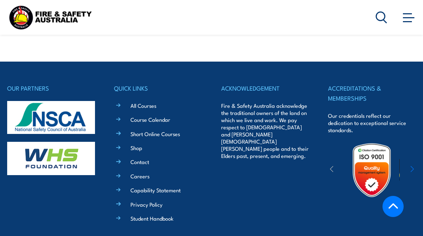  Describe the element at coordinates (136, 147) in the screenshot. I see `a: Shop` at that location.